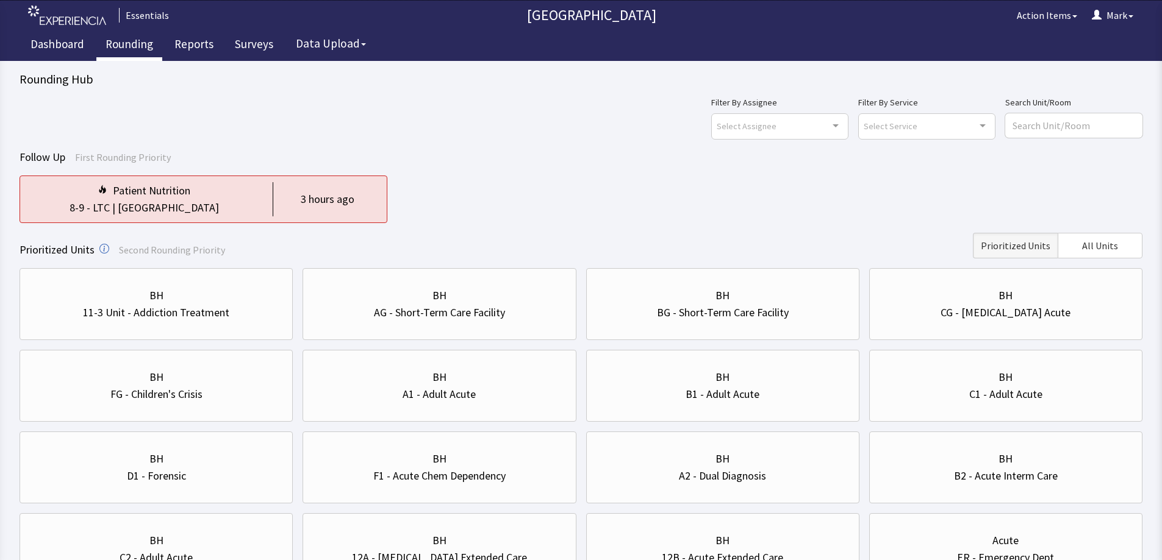 This screenshot has height=560, width=1162. What do you see at coordinates (779, 102) in the screenshot?
I see `label: Filter By Assignee` at bounding box center [779, 102].